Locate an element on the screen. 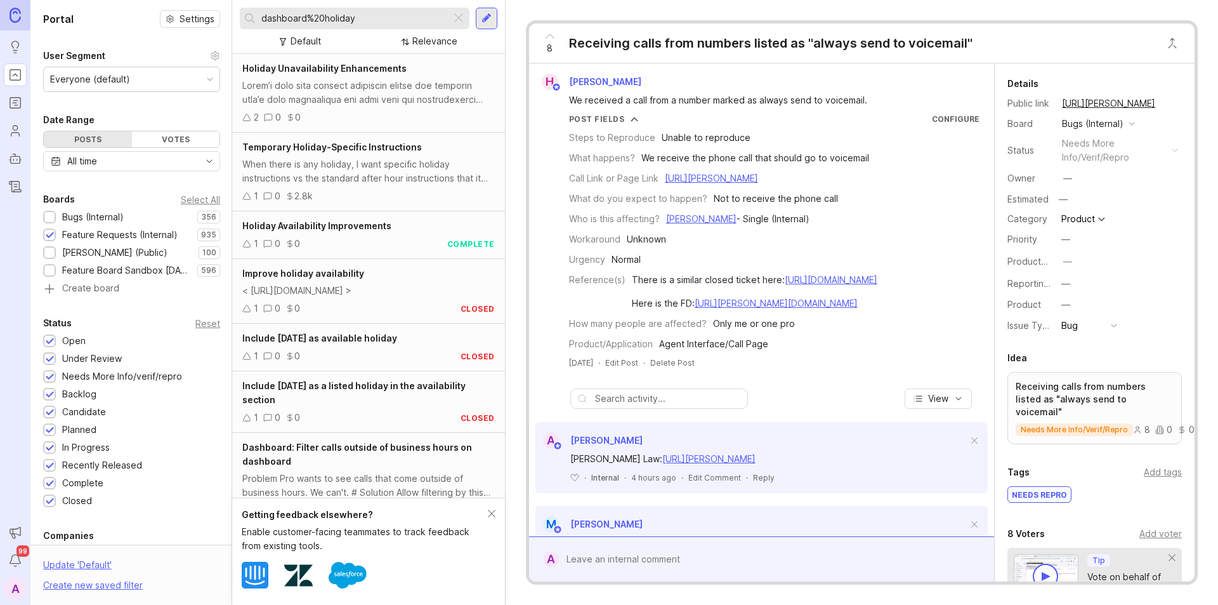  button: Announcements is located at coordinates (15, 532).